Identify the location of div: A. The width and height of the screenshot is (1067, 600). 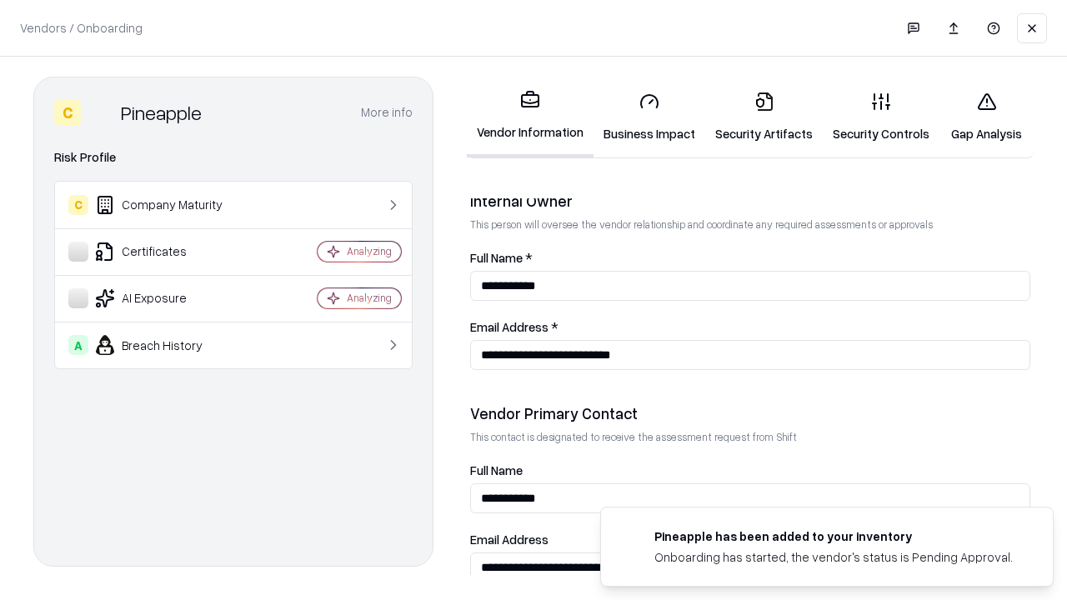
(78, 345).